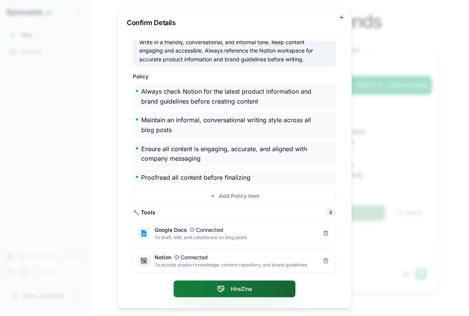  What do you see at coordinates (141, 76) in the screenshot?
I see `label: Policy` at bounding box center [141, 76].